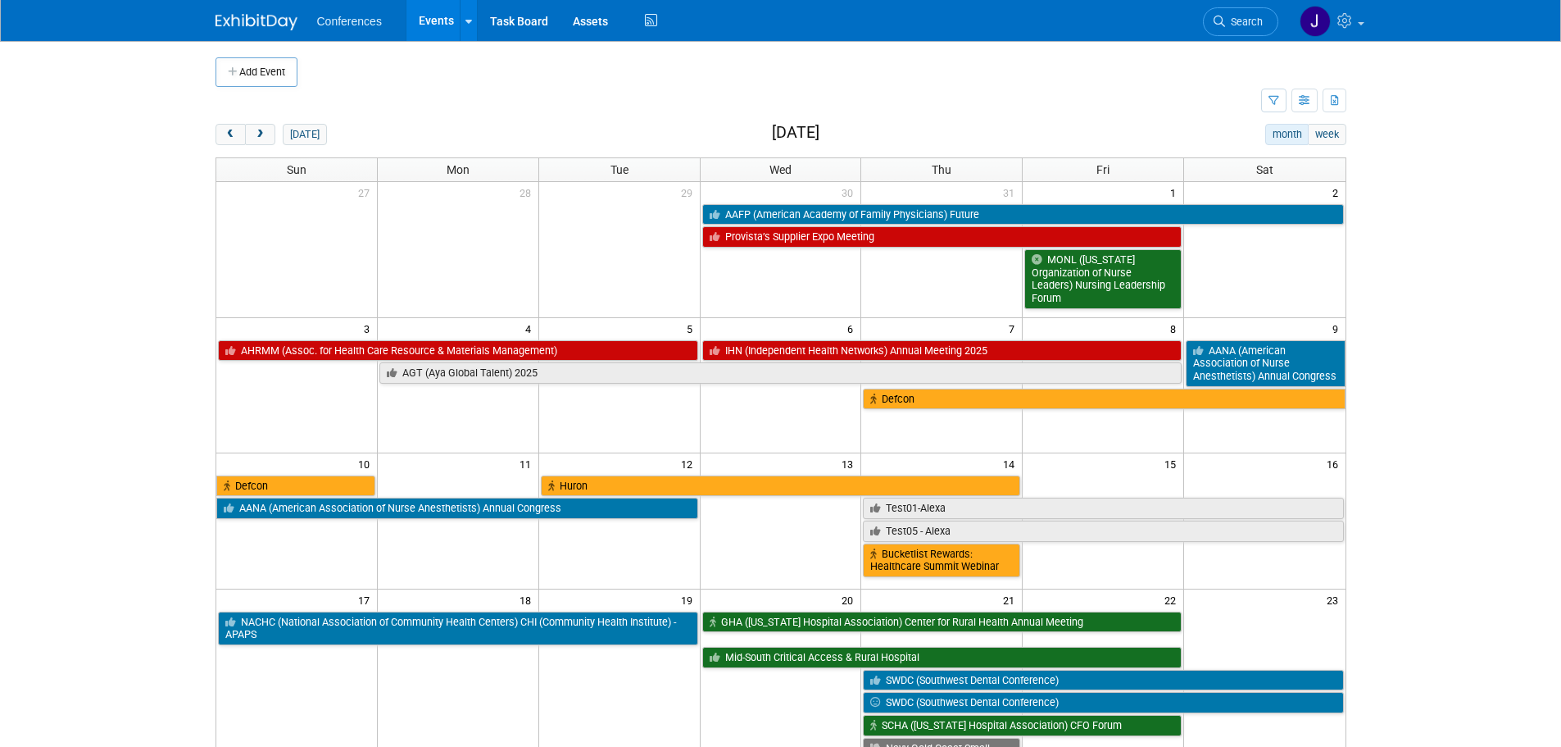  What do you see at coordinates (1173, 599) in the screenshot?
I see `span: 22` at bounding box center [1173, 599].